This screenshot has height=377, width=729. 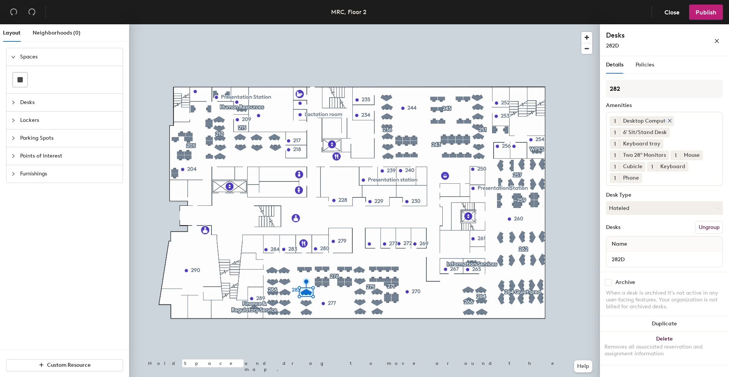 I want to click on span: Neighborhoods (0), so click(x=57, y=33).